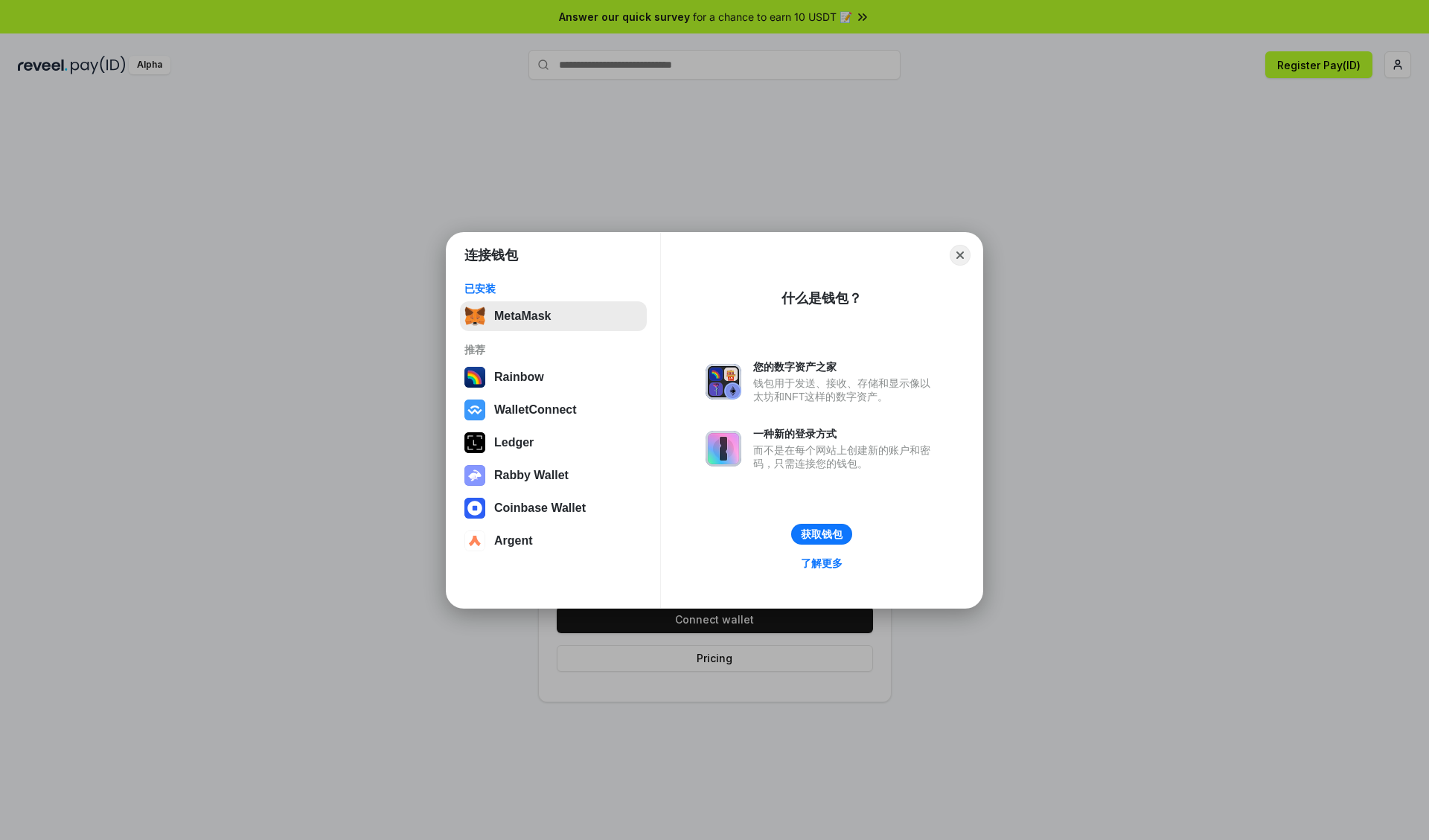  What do you see at coordinates (822, 534) in the screenshot?
I see `div: 获取钱包` at bounding box center [822, 534].